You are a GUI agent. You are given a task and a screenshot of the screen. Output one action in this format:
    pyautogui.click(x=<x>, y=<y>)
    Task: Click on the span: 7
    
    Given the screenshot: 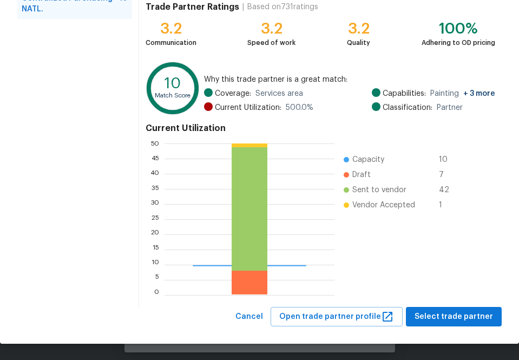 What is the action you would take?
    pyautogui.click(x=448, y=175)
    